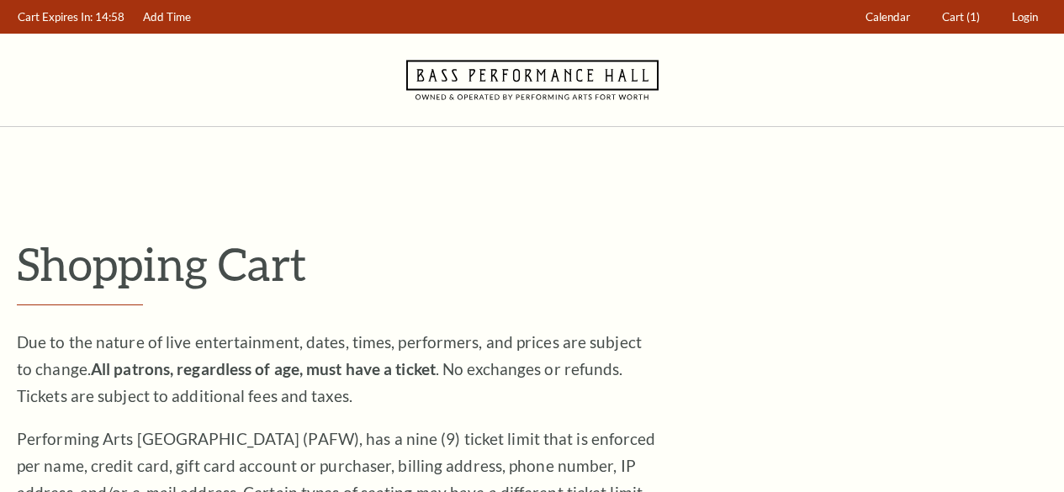  I want to click on a: Login, so click(1025, 17).